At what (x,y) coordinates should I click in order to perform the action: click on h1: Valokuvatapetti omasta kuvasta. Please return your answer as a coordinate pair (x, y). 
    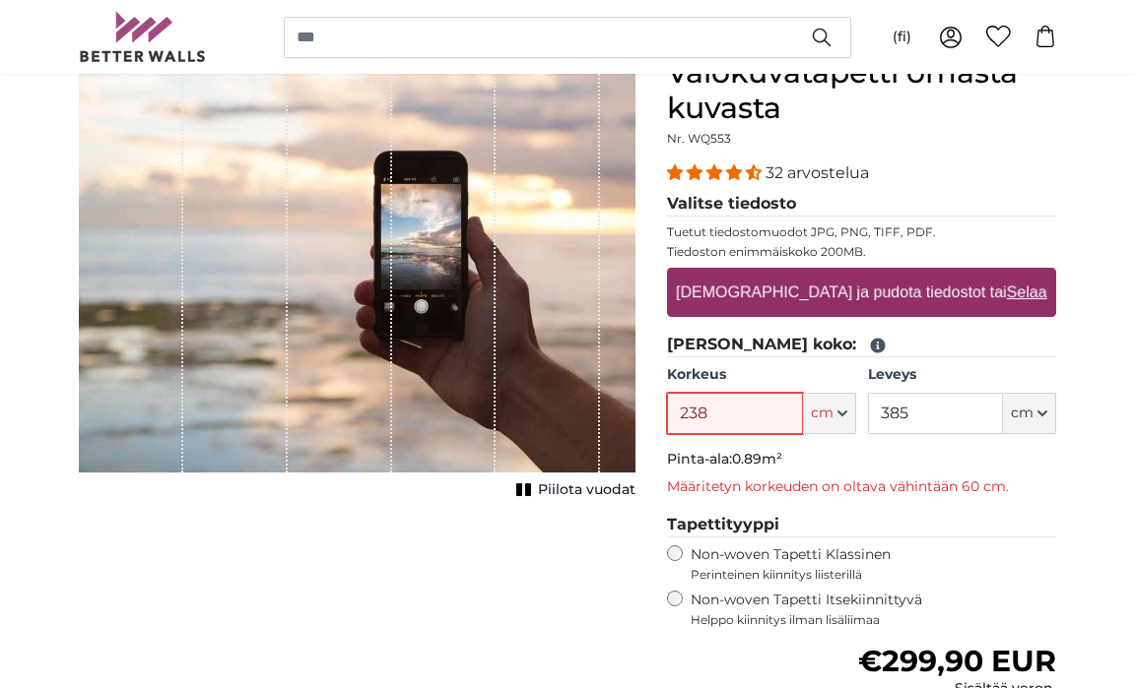
    Looking at the image, I should click on (861, 91).